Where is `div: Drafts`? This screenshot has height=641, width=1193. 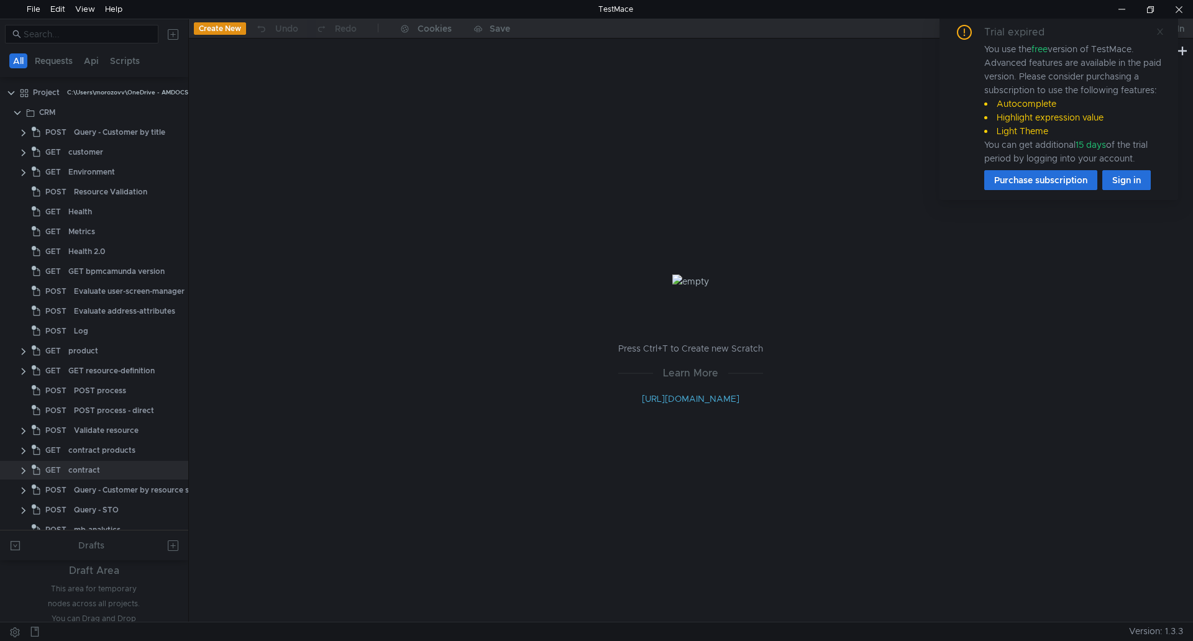 div: Drafts is located at coordinates (91, 546).